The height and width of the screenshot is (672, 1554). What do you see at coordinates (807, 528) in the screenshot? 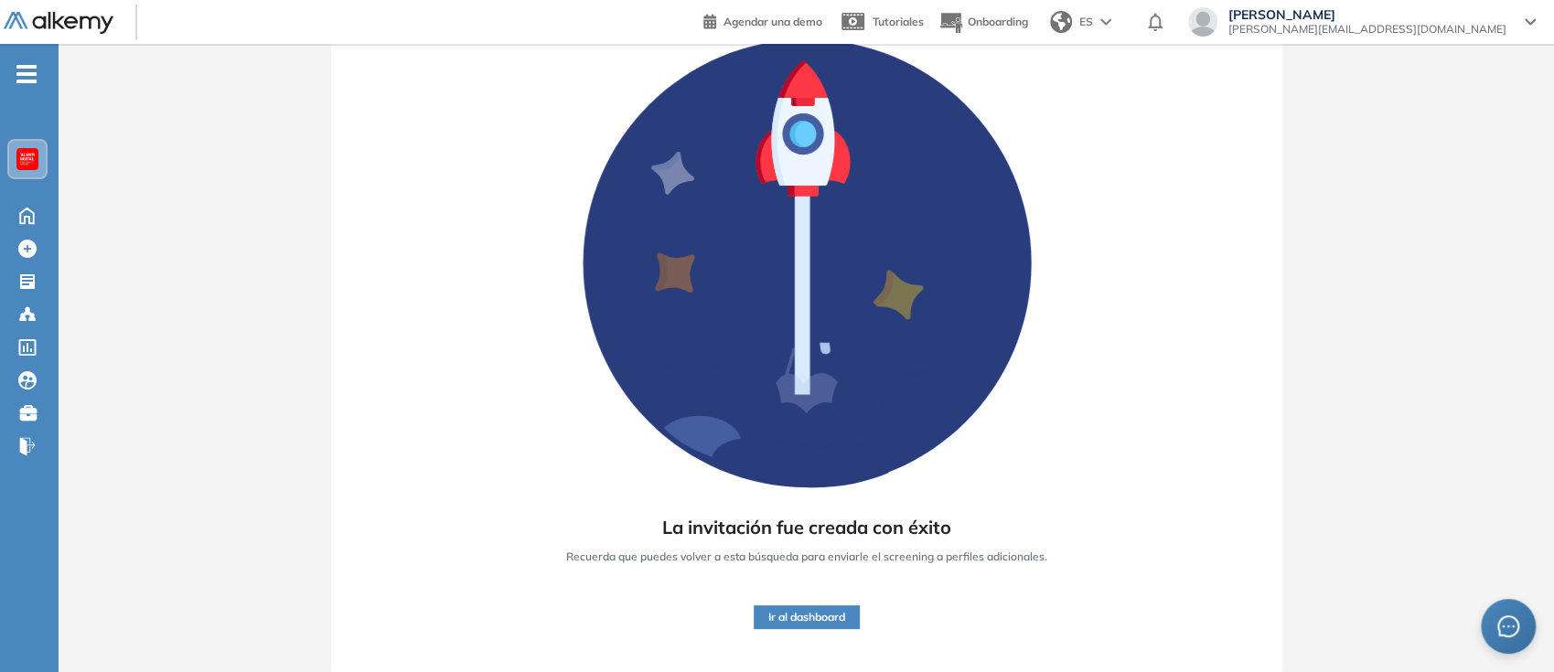
I see `span: La invitación fue creada con éxito` at bounding box center [807, 528].